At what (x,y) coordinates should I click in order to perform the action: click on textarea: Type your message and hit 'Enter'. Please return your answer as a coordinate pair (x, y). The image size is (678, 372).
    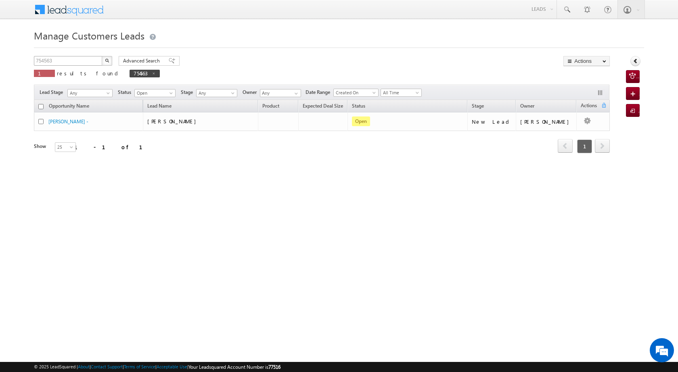
    Looking at the image, I should click on (79, 158).